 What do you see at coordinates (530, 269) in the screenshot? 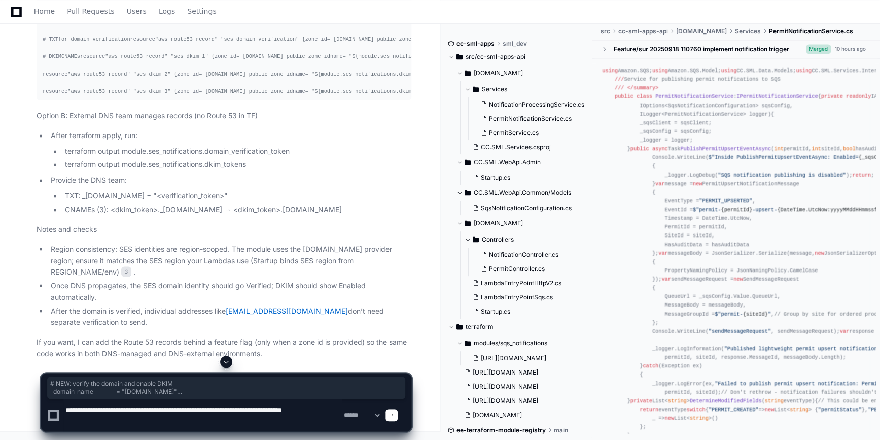
I see `button: PermitController.cs` at bounding box center [530, 269].